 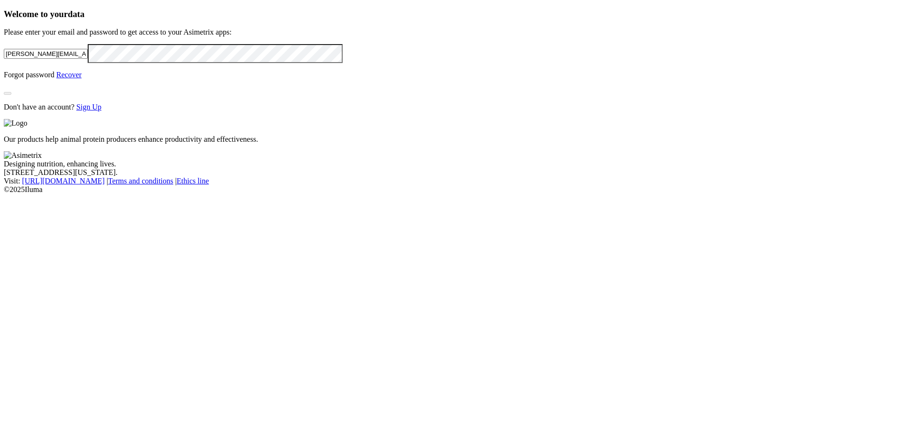 What do you see at coordinates (455, 164) in the screenshot?
I see `div: Designing nutrition, enhancing lives.` at bounding box center [455, 164].